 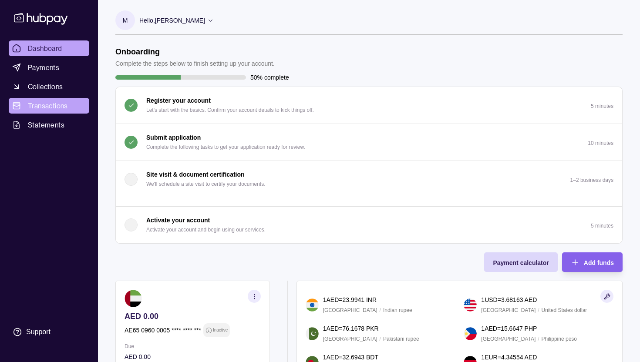 I want to click on p: Complete the steps below to finish setting up your account., so click(x=195, y=64).